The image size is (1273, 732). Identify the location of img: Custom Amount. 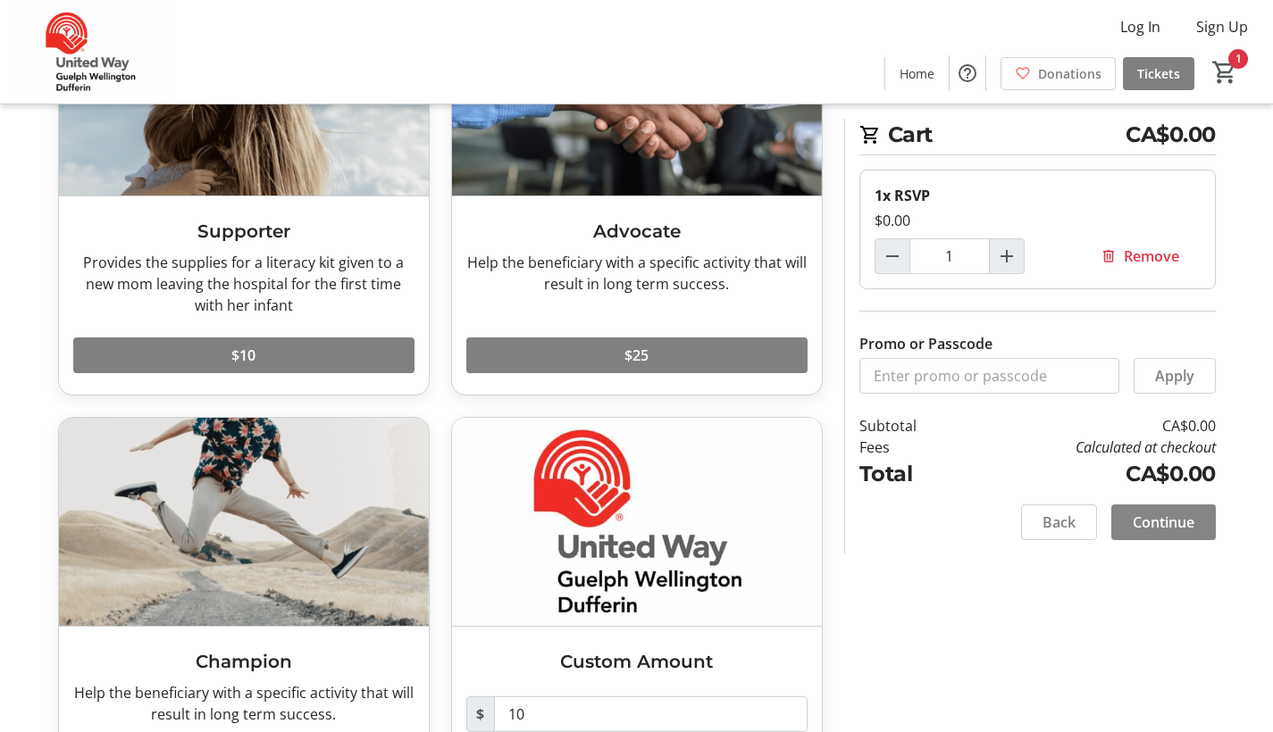
(637, 522).